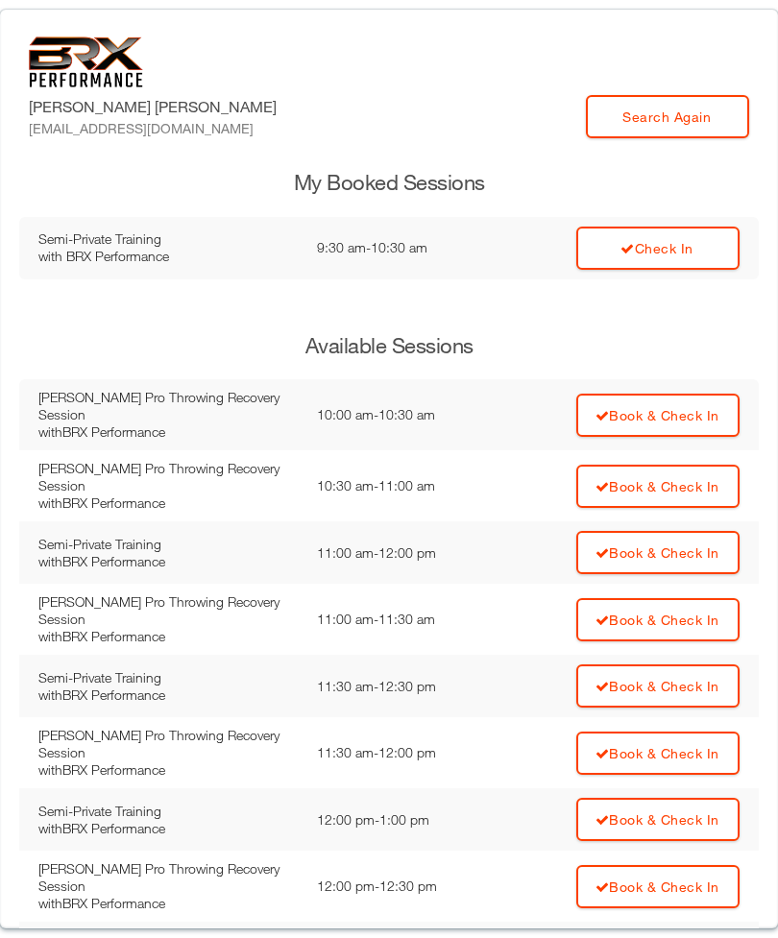 The width and height of the screenshot is (778, 938). Describe the element at coordinates (402, 415) in the screenshot. I see `td: 10:00 am - 10:30 am` at that location.